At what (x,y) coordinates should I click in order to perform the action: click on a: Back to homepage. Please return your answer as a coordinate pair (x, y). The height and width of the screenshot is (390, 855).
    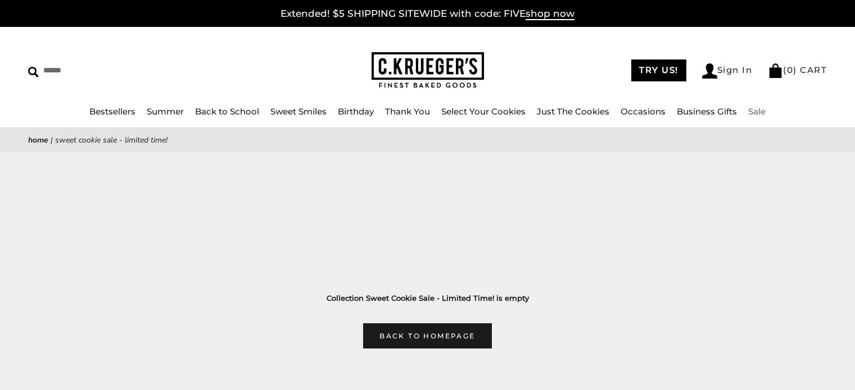
    Looking at the image, I should click on (427, 336).